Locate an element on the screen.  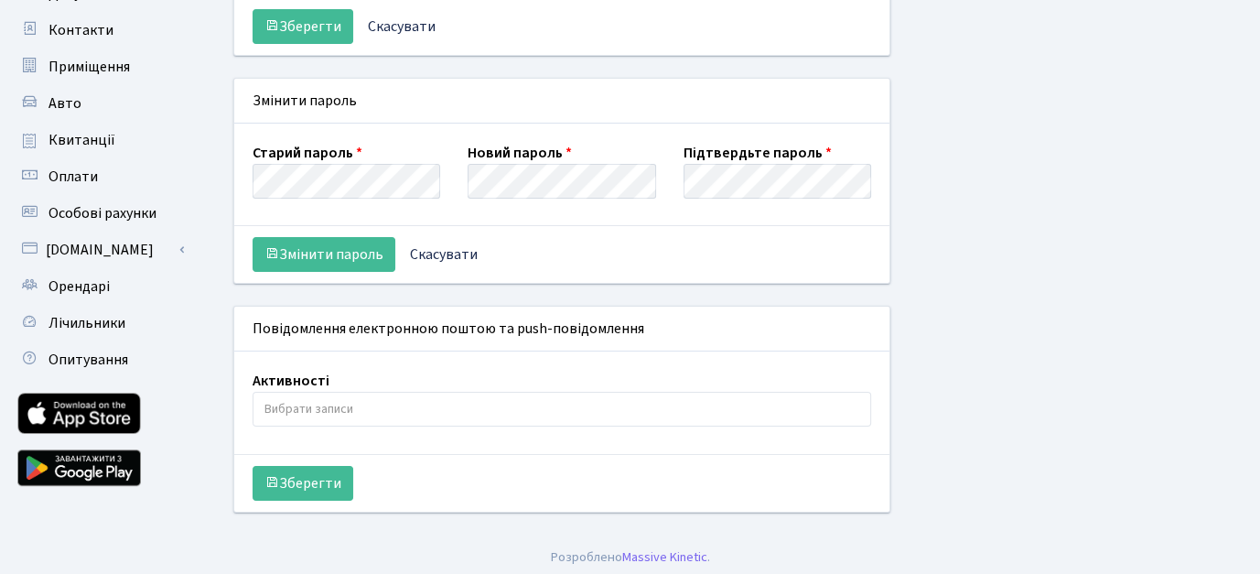
span: Орендарі is located at coordinates (79, 286).